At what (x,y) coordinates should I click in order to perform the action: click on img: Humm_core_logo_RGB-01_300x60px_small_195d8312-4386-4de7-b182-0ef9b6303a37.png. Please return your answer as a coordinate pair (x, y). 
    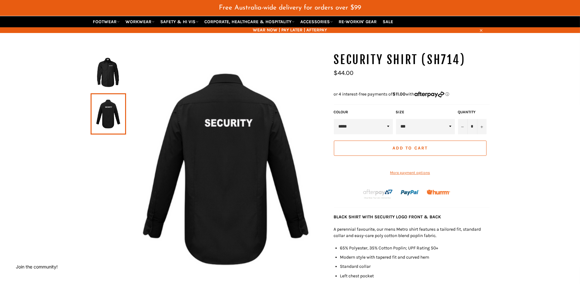
    Looking at the image, I should click on (439, 192).